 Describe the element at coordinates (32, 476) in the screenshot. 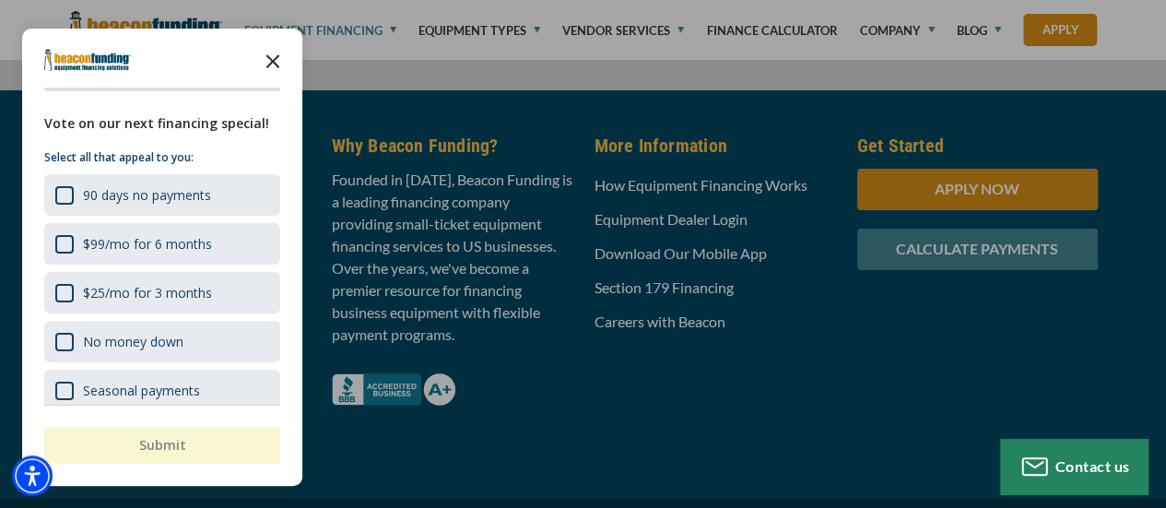

I see `div: Accessibility Menu` at that location.